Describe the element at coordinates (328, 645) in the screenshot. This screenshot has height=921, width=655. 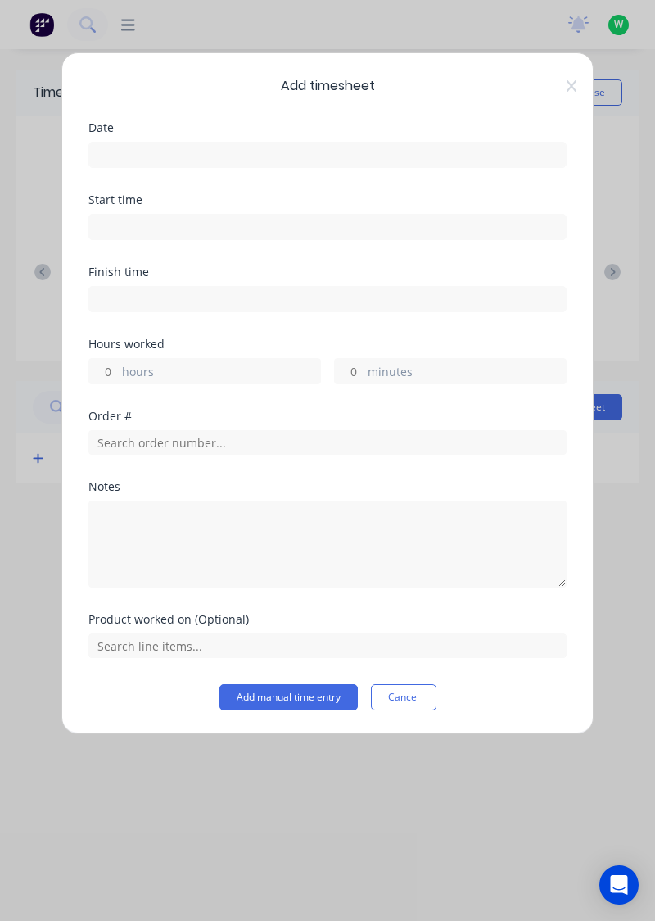
I see `input: Search line items...` at that location.